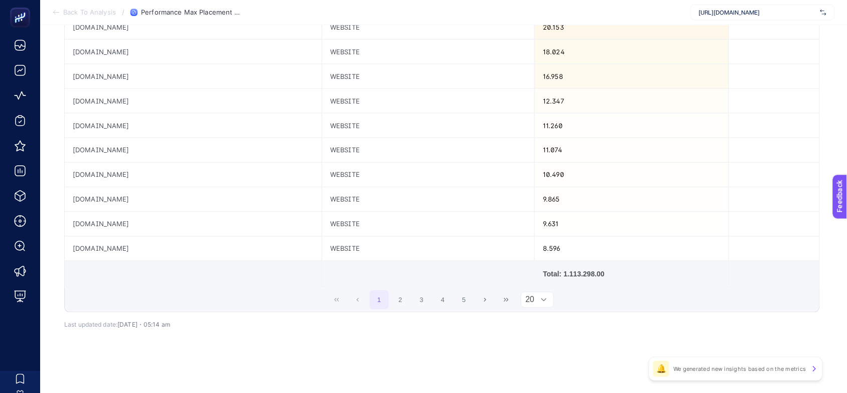  Describe the element at coordinates (824, 13) in the screenshot. I see `img: svg%3e` at that location.